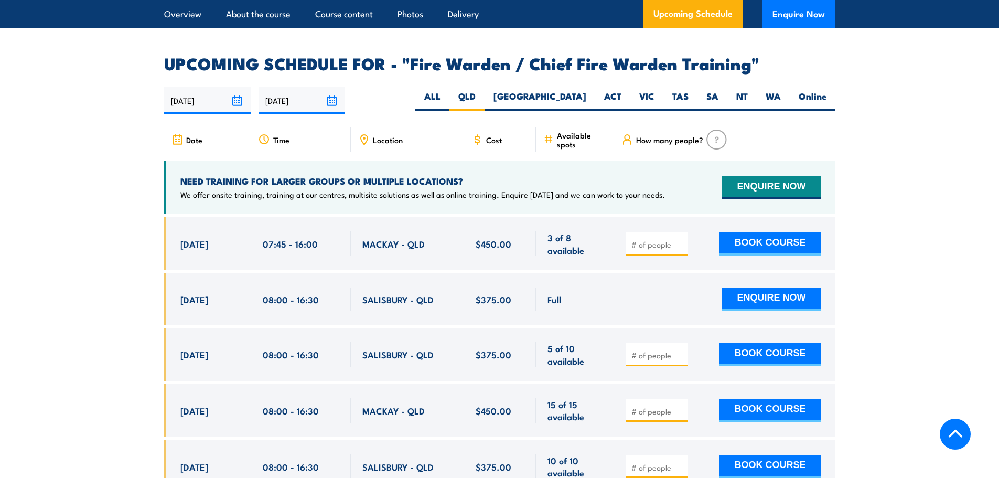  I want to click on span: Cost, so click(494, 139).